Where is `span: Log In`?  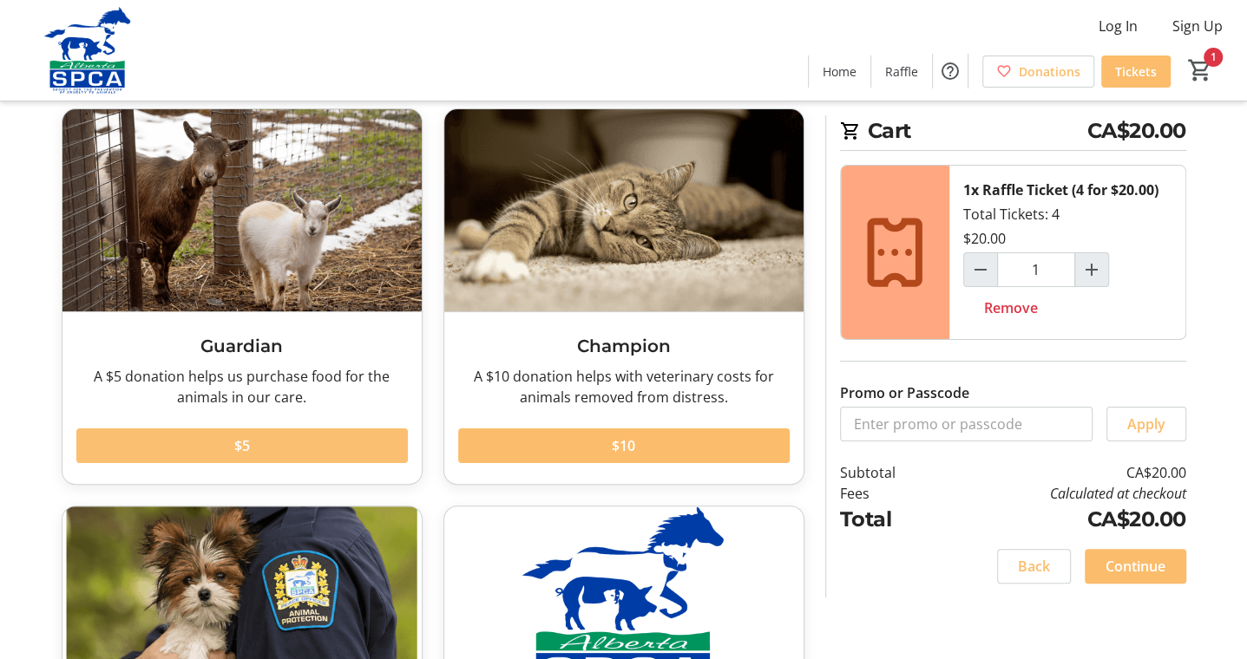 span: Log In is located at coordinates (1118, 26).